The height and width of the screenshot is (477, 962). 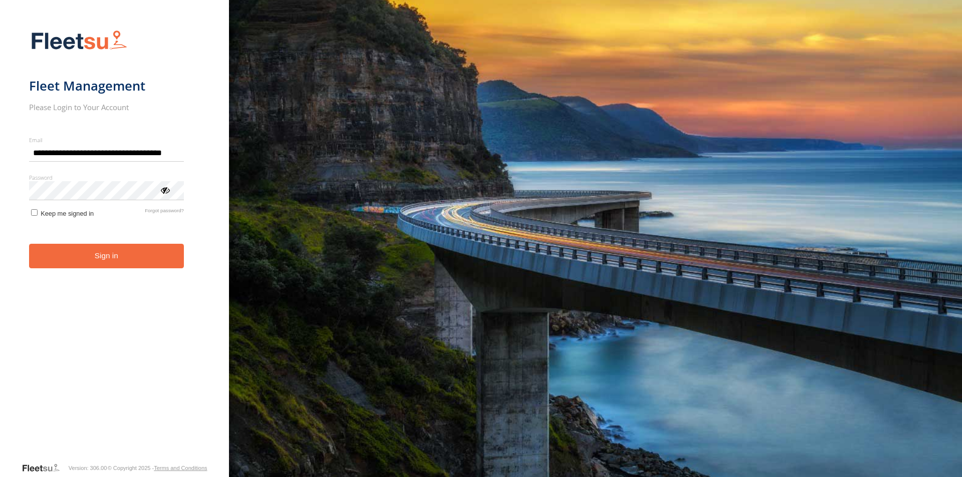 What do you see at coordinates (106, 107) in the screenshot?
I see `h2: Please Login to Your Account` at bounding box center [106, 107].